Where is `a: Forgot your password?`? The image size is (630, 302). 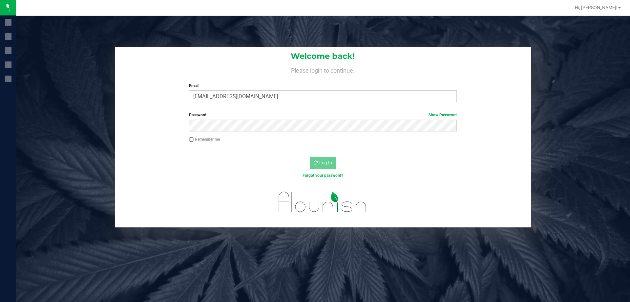
a: Forgot your password? is located at coordinates (323, 175).